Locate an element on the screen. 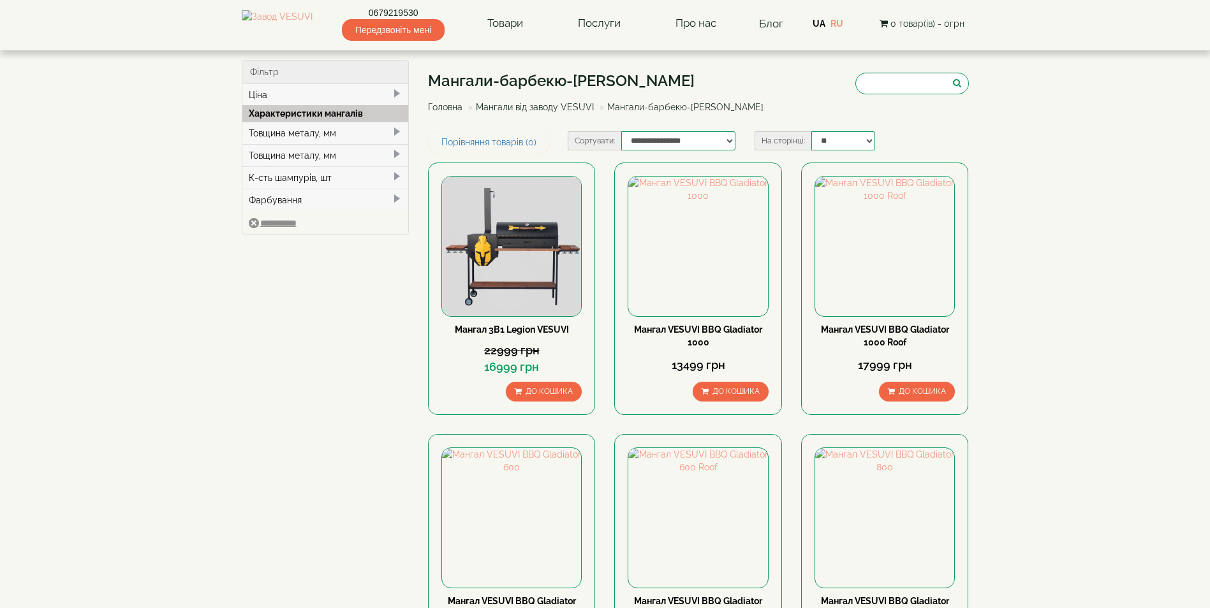  a: 0679219530 is located at coordinates (393, 13).